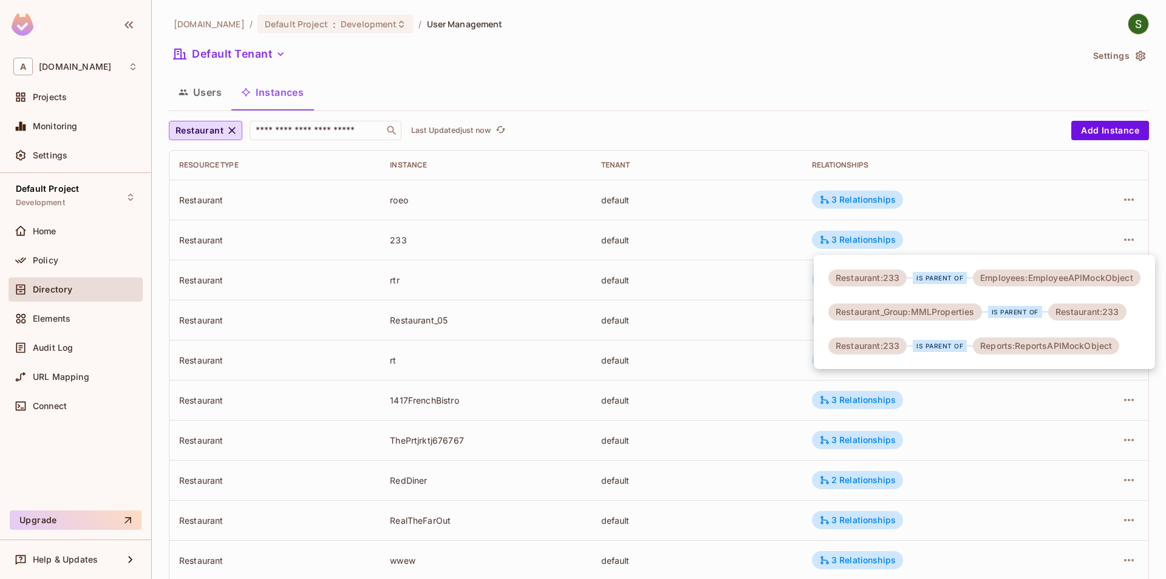 The width and height of the screenshot is (1166, 579). What do you see at coordinates (905, 312) in the screenshot?
I see `div: Restaurant_Group:MMLProperties` at bounding box center [905, 312].